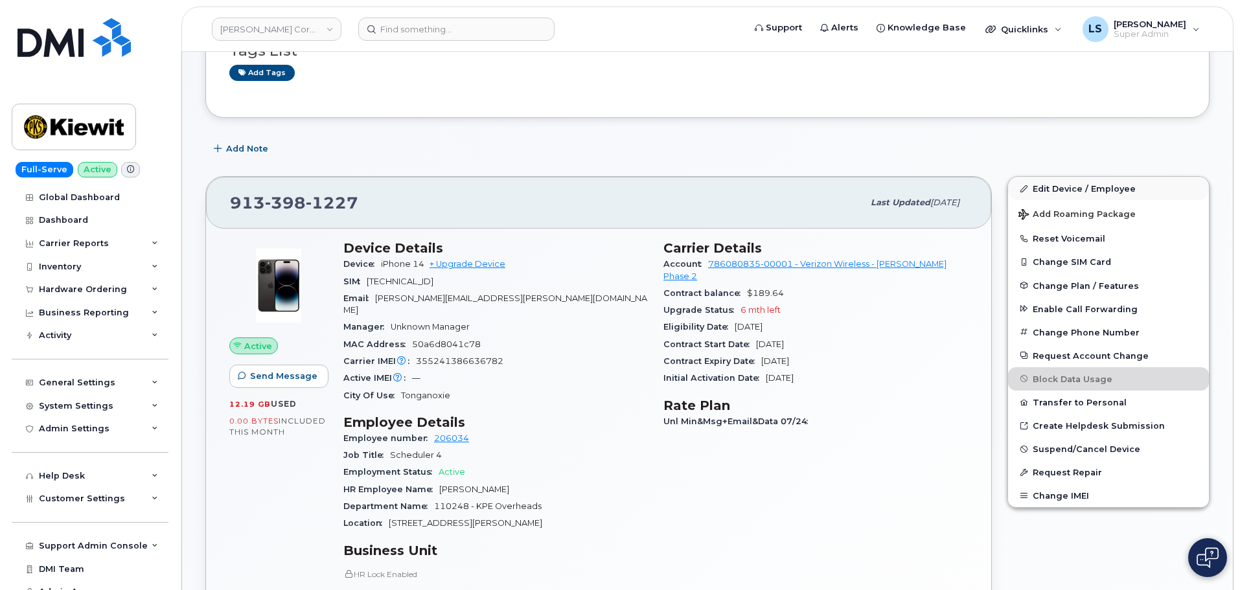 The height and width of the screenshot is (590, 1240). What do you see at coordinates (391, 489) in the screenshot?
I see `span: HR Employee Name` at bounding box center [391, 489].